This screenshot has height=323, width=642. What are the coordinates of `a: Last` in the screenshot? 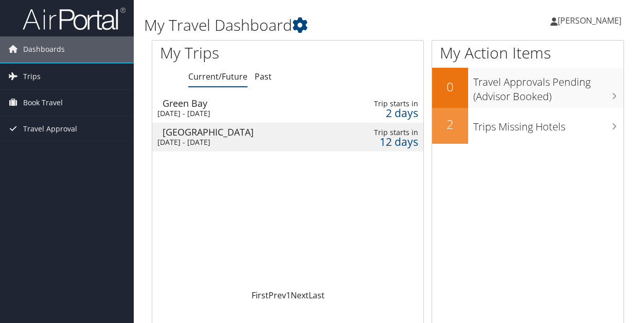 It's located at (316, 296).